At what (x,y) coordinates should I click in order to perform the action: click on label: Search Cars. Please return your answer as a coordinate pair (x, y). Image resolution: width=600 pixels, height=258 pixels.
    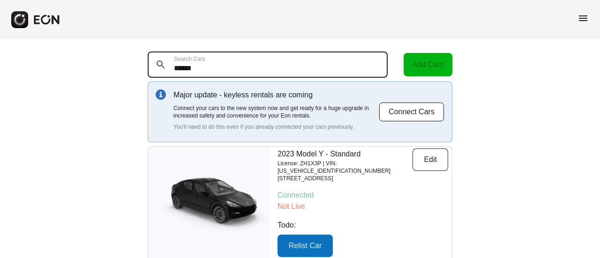
    Looking at the image, I should click on (189, 59).